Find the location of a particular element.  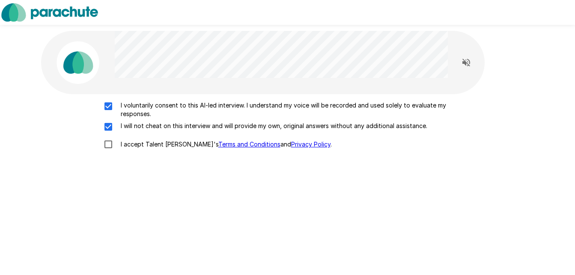

img: parachute_avatar.png is located at coordinates (78, 62).